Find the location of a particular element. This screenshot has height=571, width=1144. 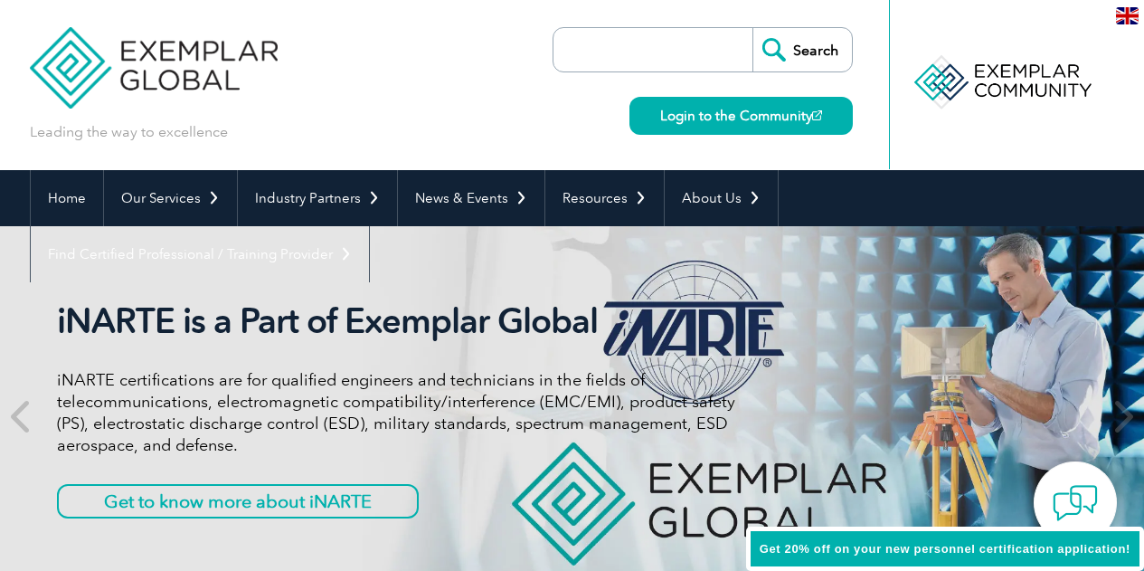

img: en is located at coordinates (1127, 15).